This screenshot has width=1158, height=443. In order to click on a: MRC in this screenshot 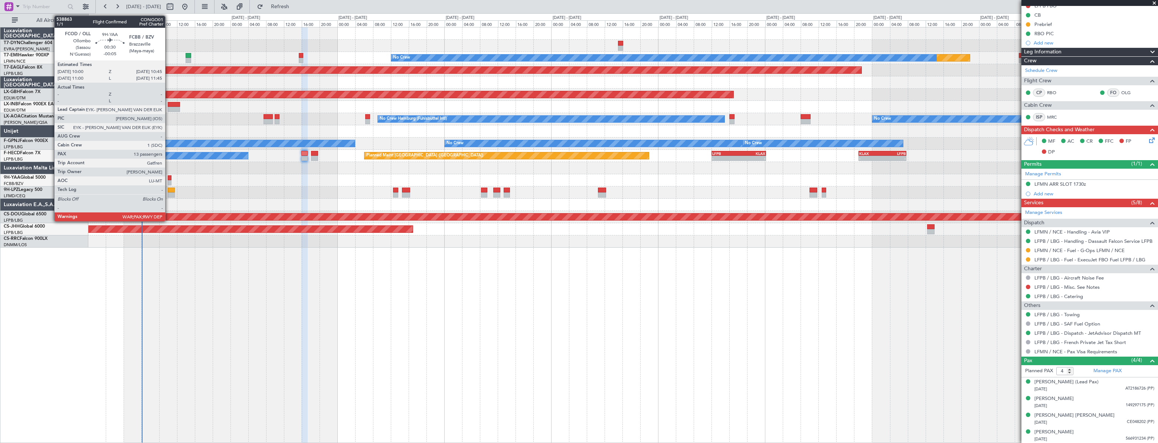, I will do `click(1055, 117)`.